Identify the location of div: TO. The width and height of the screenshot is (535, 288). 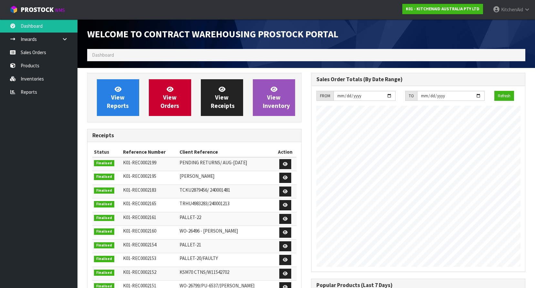
(411, 96).